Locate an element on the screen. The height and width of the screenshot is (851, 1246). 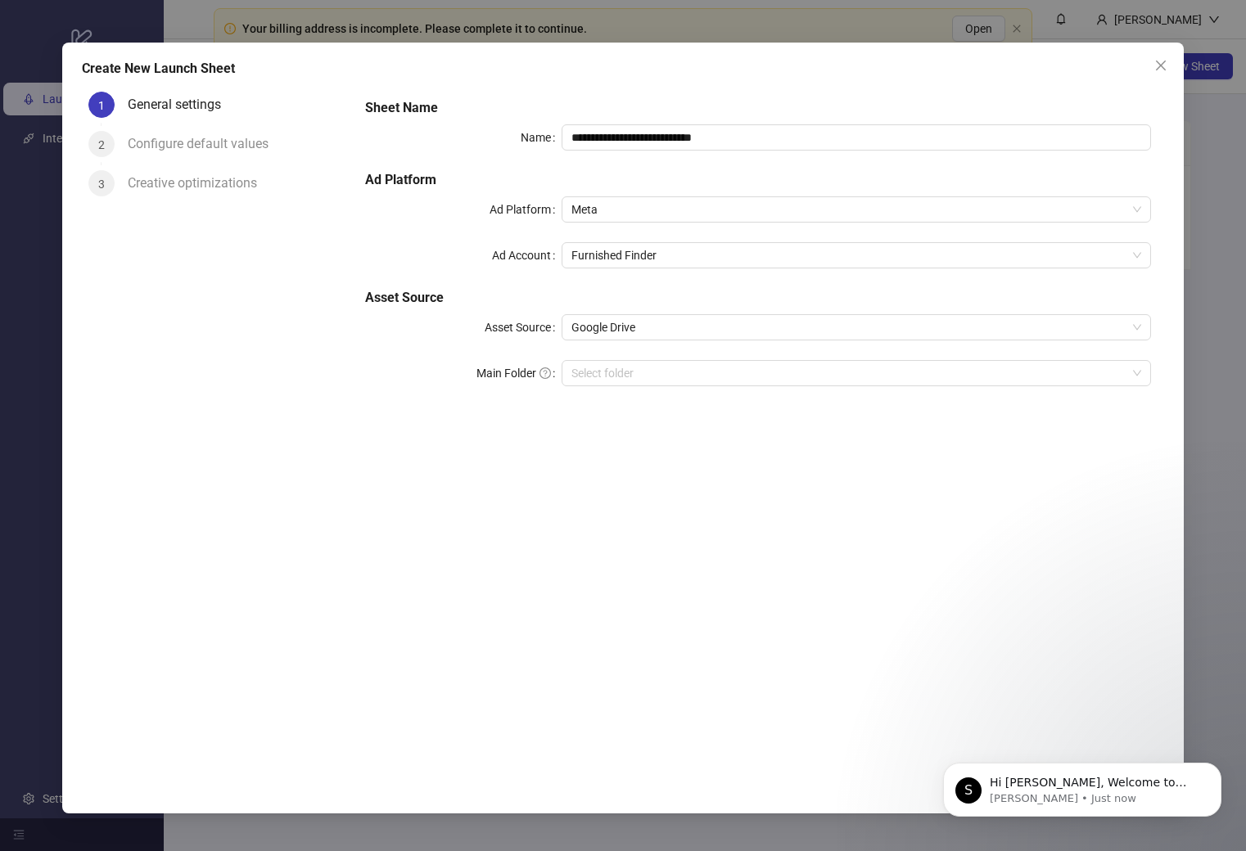
h5: Ad Platform is located at coordinates (758, 180).